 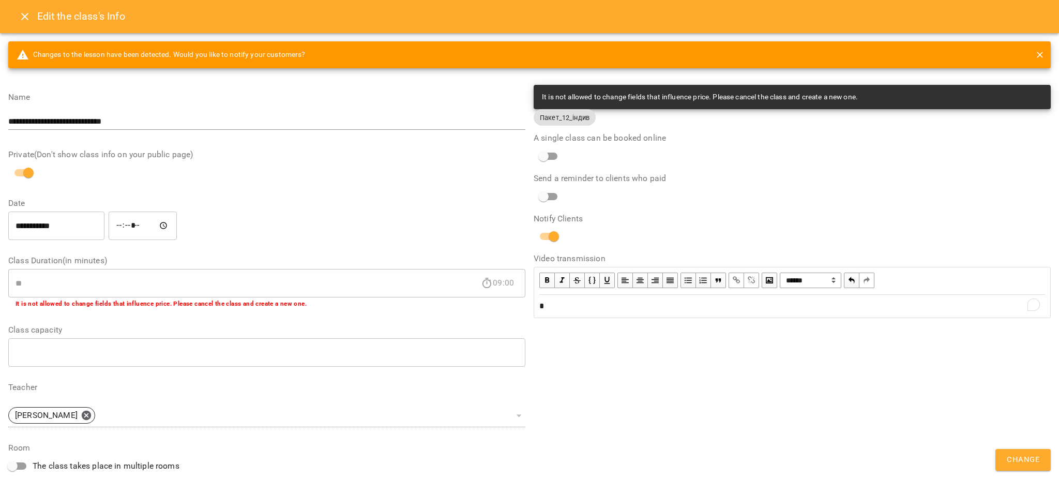 I want to click on button: Strikethrough, so click(x=577, y=280).